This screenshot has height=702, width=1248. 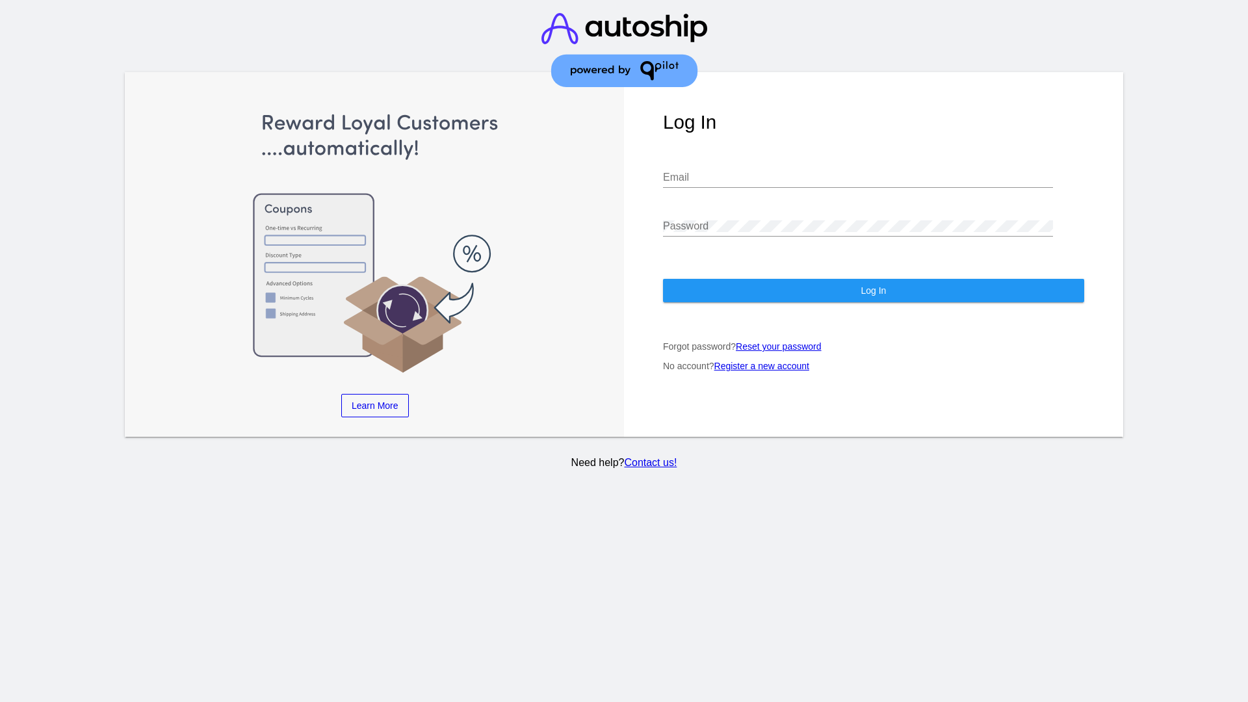 What do you see at coordinates (375, 406) in the screenshot?
I see `a: Learn More` at bounding box center [375, 406].